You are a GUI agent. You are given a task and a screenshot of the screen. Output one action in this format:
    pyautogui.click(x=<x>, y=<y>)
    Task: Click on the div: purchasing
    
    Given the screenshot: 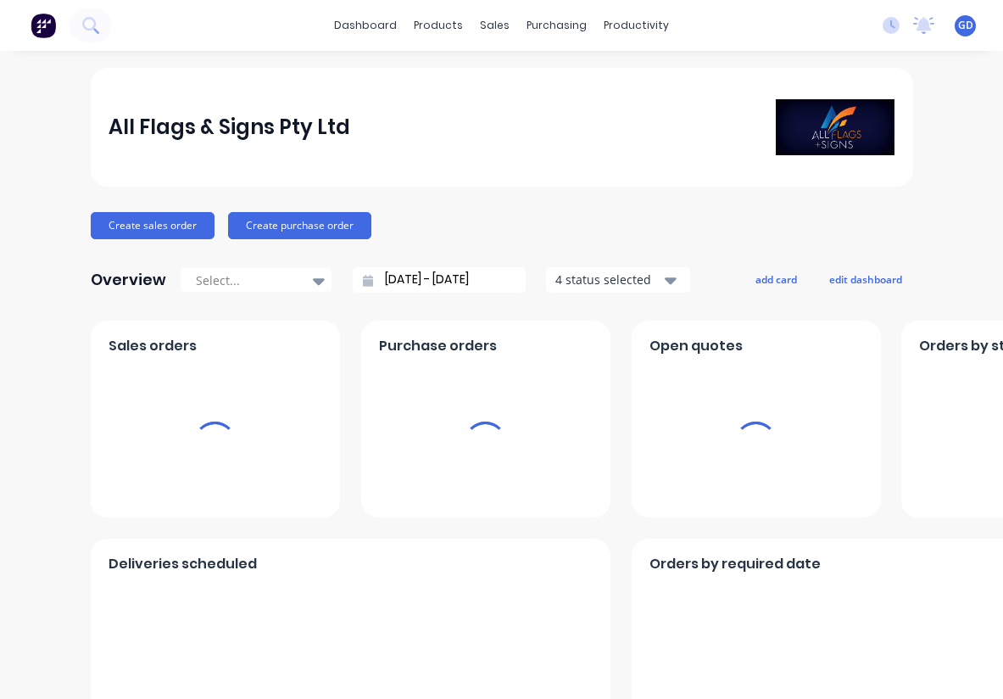 What is the action you would take?
    pyautogui.click(x=556, y=25)
    